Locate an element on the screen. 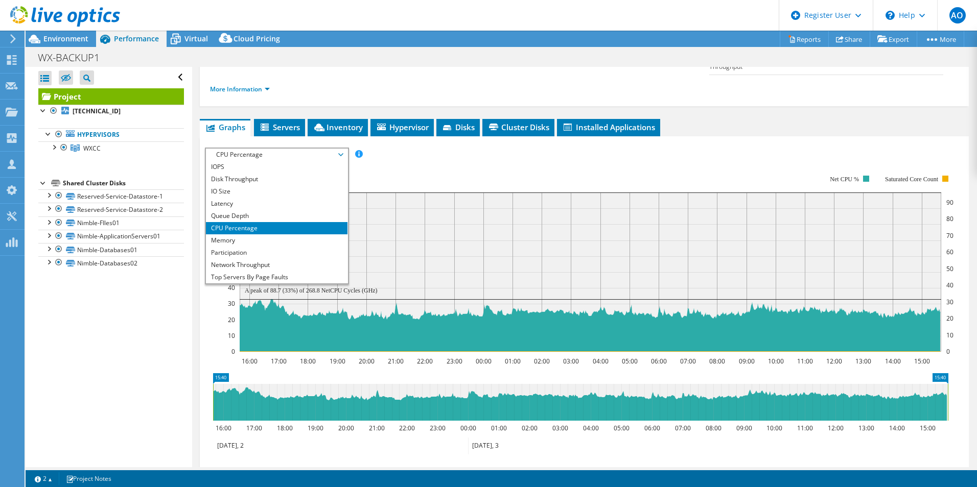 The width and height of the screenshot is (977, 487). span: WXCC is located at coordinates (92, 148).